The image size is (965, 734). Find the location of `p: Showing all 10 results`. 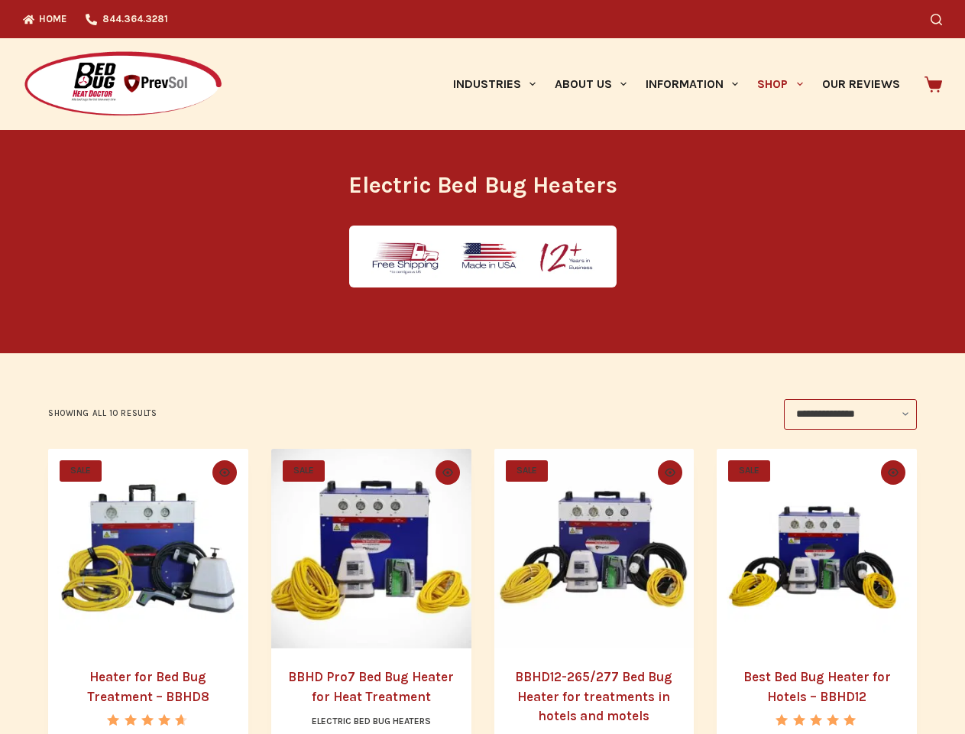

p: Showing all 10 results is located at coordinates (102, 414).